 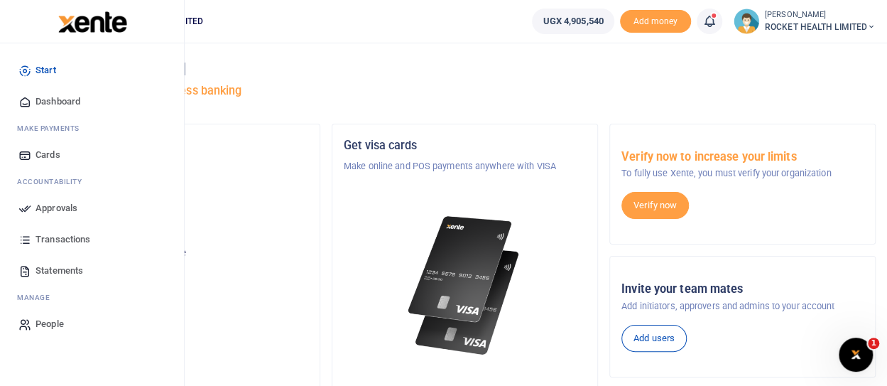 I want to click on span: Cards, so click(x=48, y=155).